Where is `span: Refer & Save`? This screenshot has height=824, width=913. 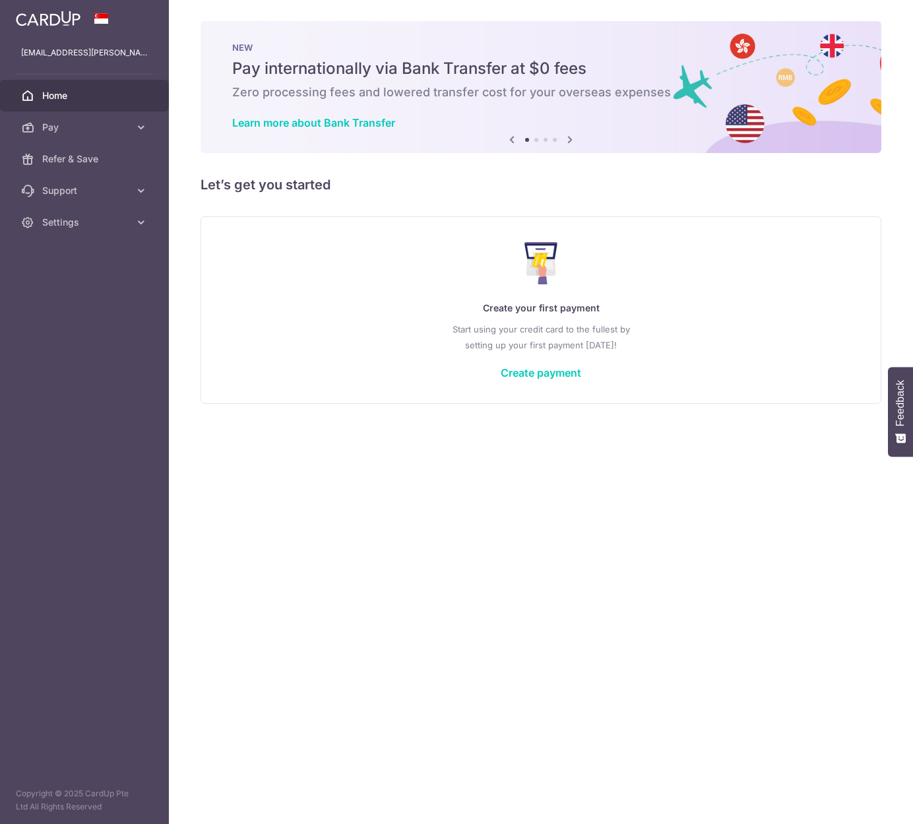
span: Refer & Save is located at coordinates (86, 159).